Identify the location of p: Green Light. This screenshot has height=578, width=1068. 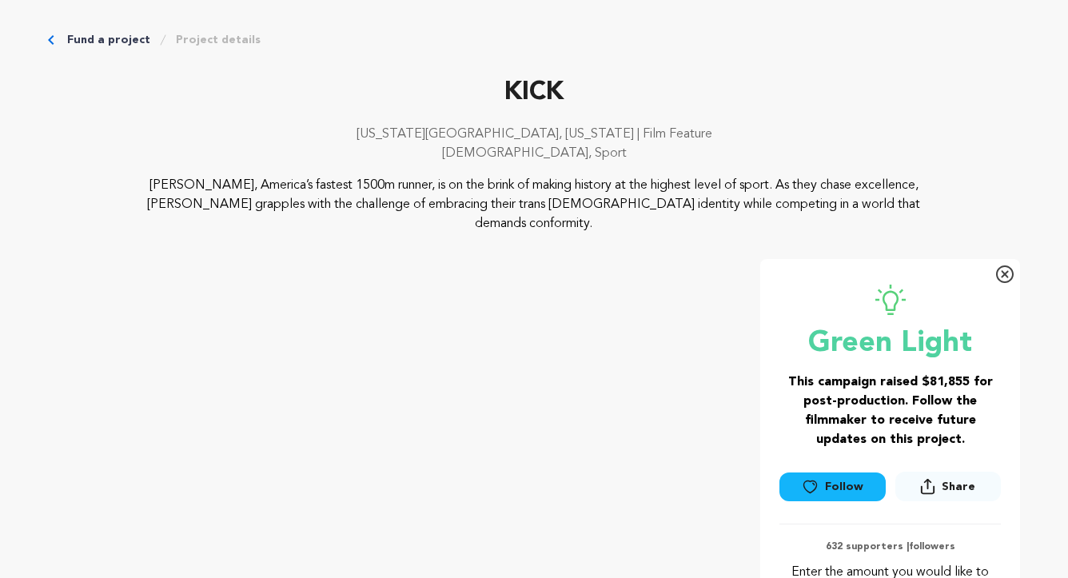
(889, 344).